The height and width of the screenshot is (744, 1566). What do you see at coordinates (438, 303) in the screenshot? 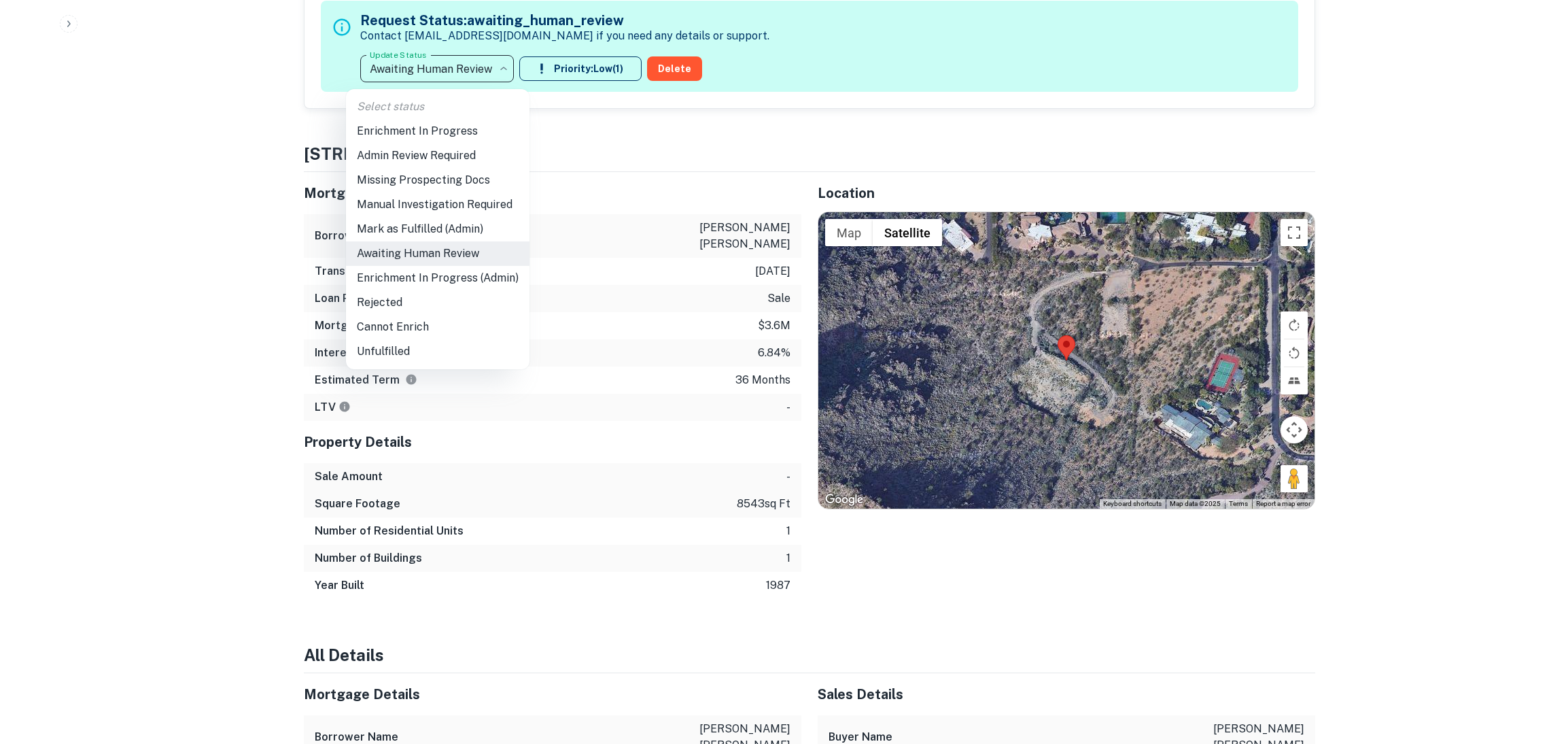
I see `li: Rejected` at bounding box center [438, 303].